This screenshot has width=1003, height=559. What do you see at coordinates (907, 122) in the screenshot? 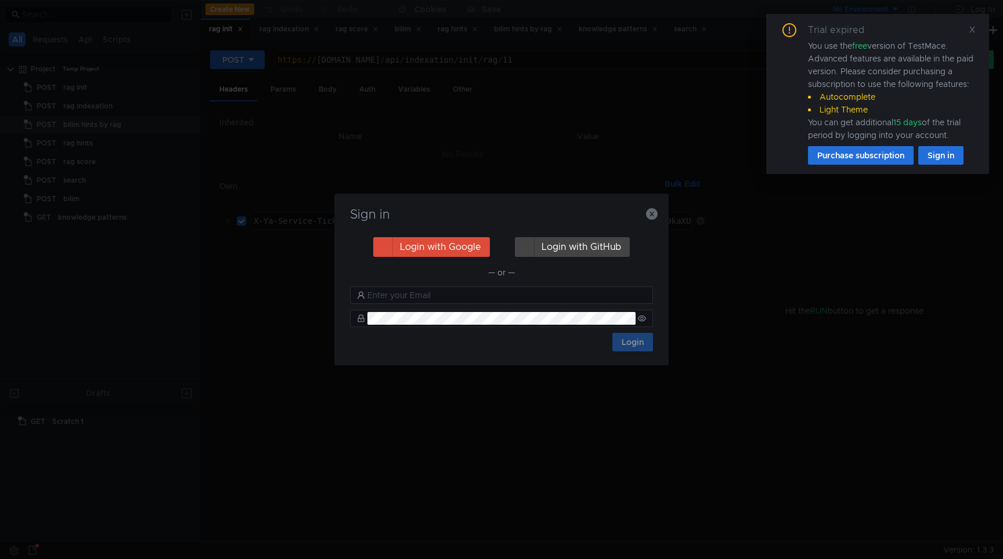
I see `span: 15 days` at bounding box center [907, 122].